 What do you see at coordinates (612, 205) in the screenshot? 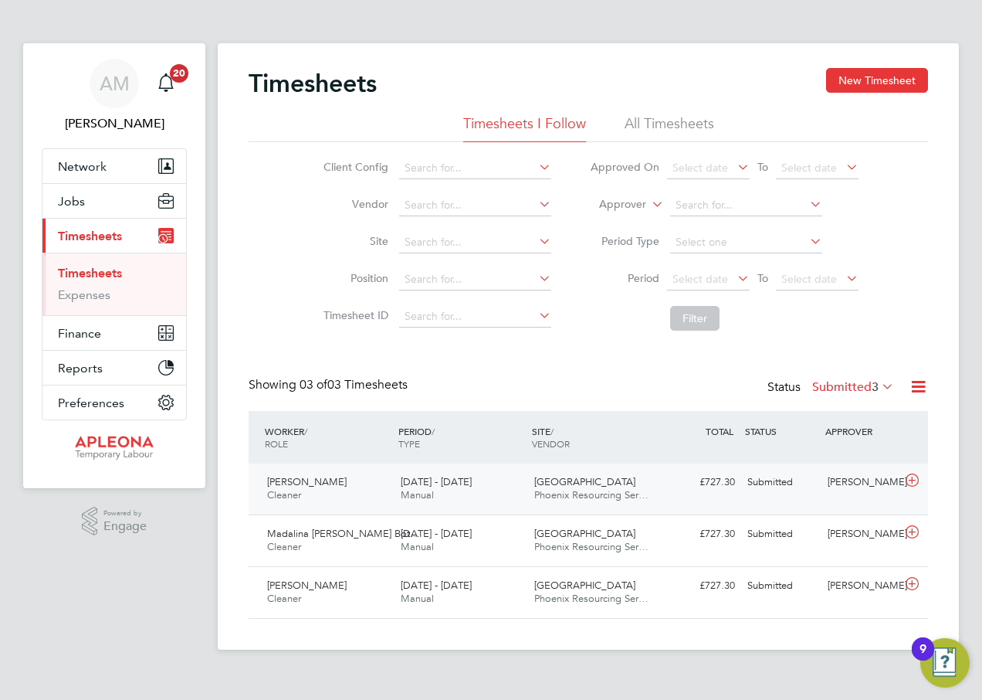
I see `label: Approver` at bounding box center [612, 205].